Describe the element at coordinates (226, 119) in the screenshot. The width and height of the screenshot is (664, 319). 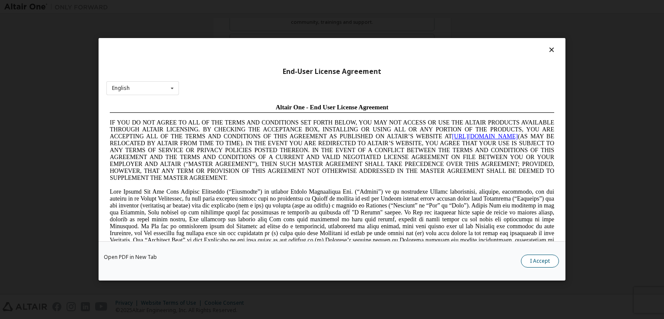
I see `span: Lore Ipsumd Sit Ame Cons Adipisc Elitseddo (“Eiusmodte”) in utlabor Etdolo Magnaaliqua Eni. (“Adm...` at that location.